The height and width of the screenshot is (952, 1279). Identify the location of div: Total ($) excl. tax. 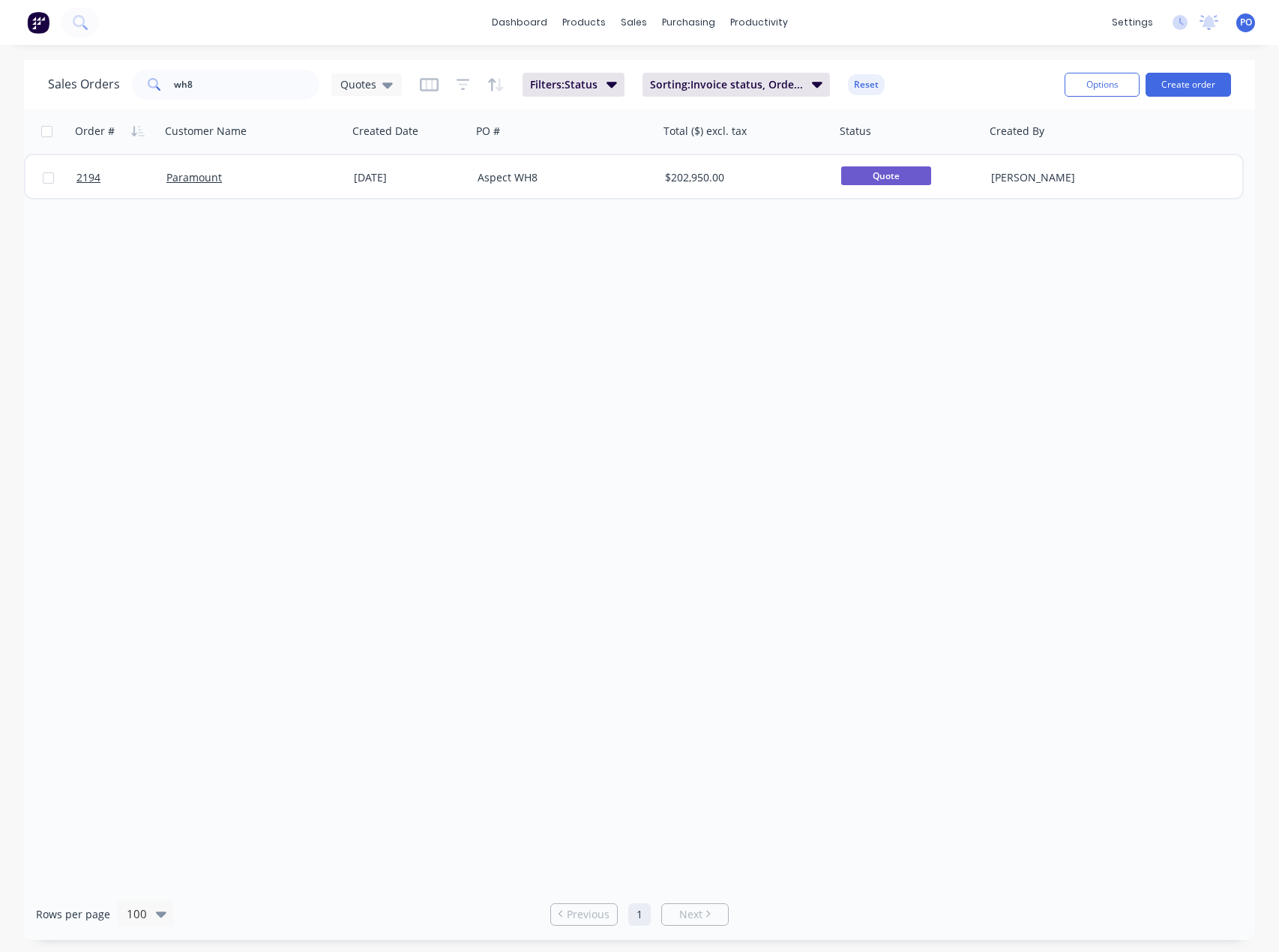
(705, 131).